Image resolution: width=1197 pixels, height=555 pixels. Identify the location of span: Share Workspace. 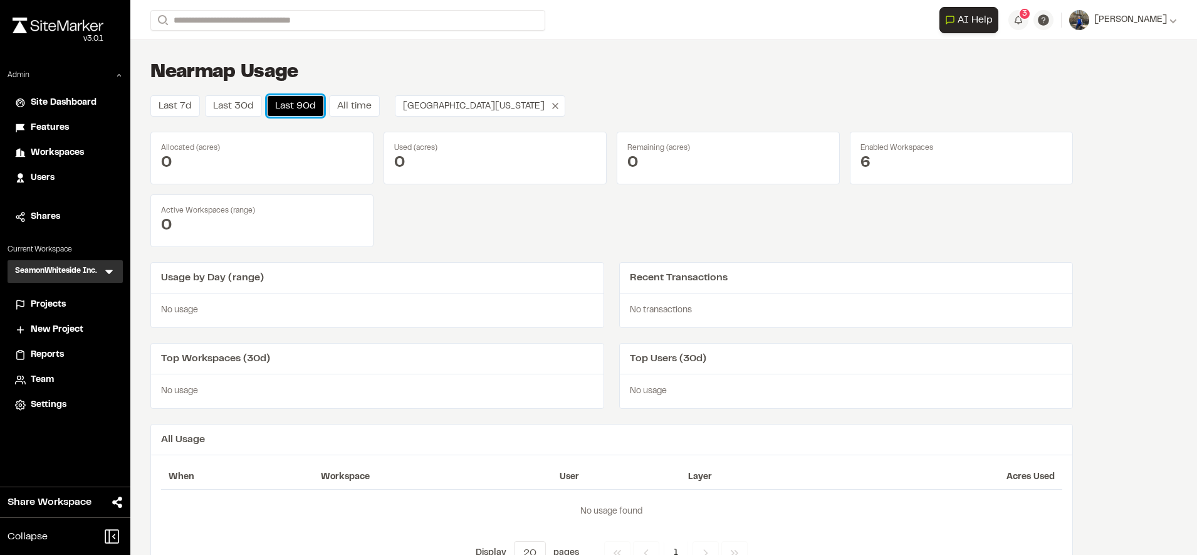
(50, 502).